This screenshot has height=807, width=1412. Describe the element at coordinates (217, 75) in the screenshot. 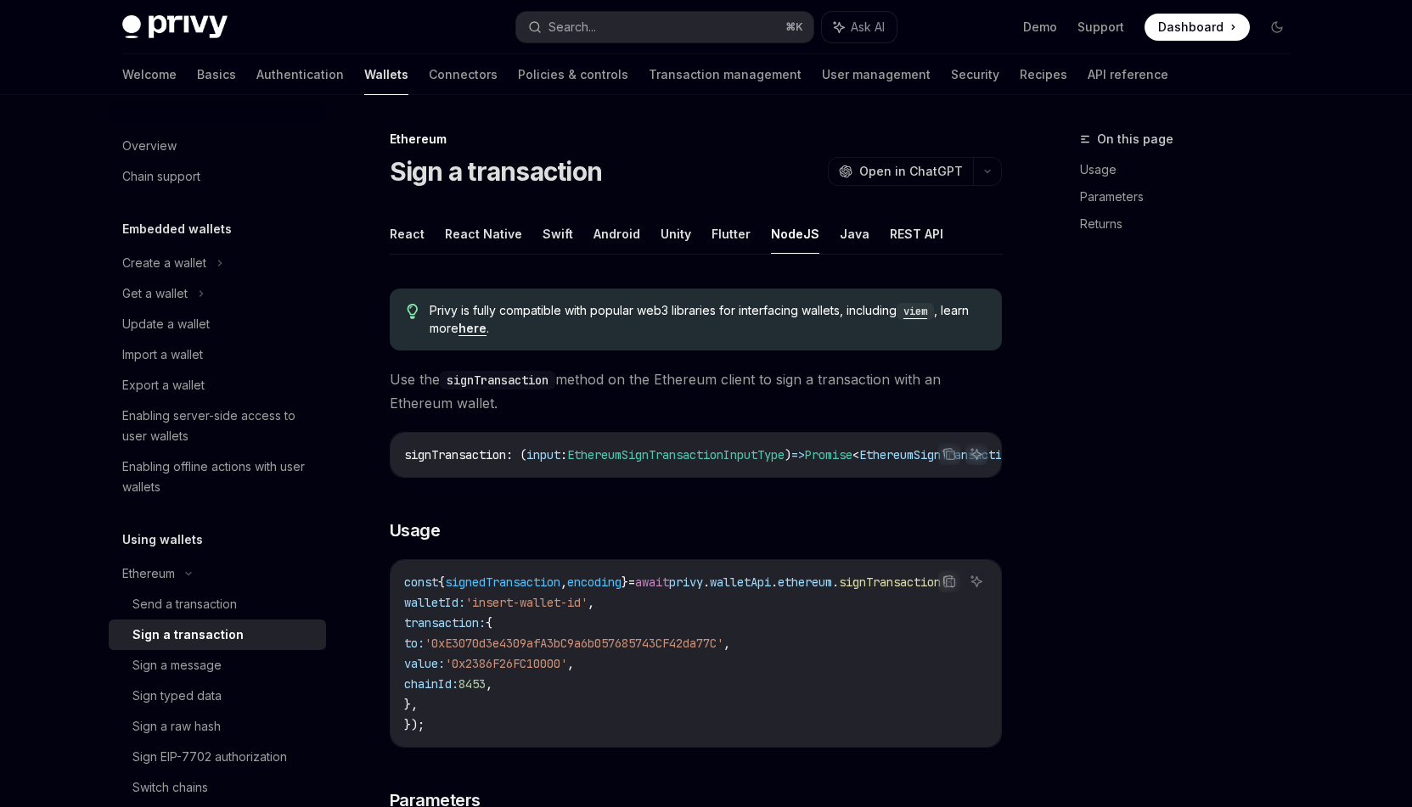

I see `a: Basics` at that location.